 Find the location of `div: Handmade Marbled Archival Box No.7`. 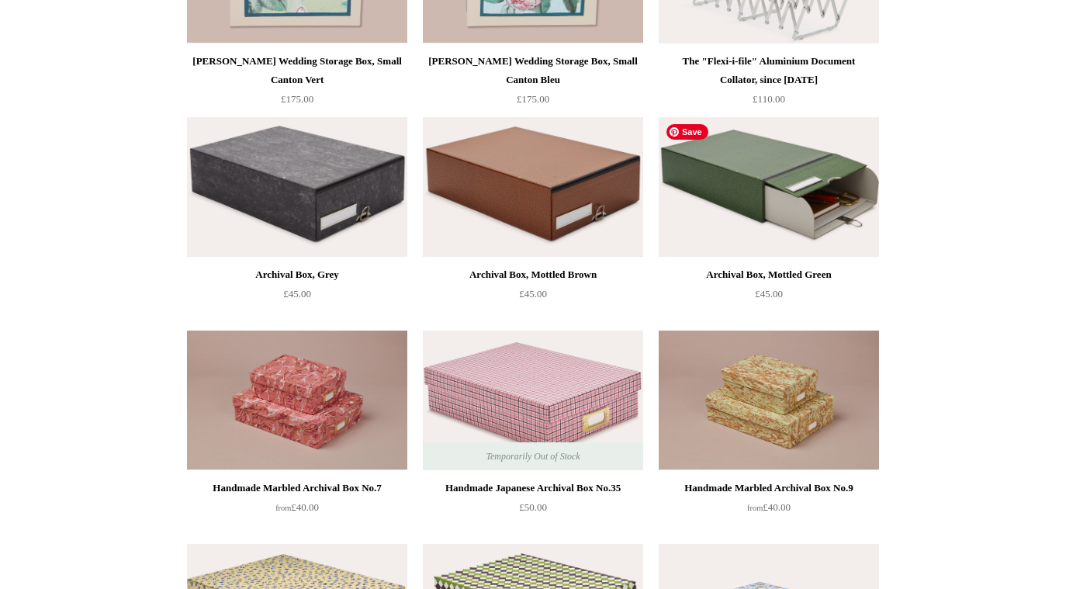

div: Handmade Marbled Archival Box No.7 is located at coordinates (297, 488).